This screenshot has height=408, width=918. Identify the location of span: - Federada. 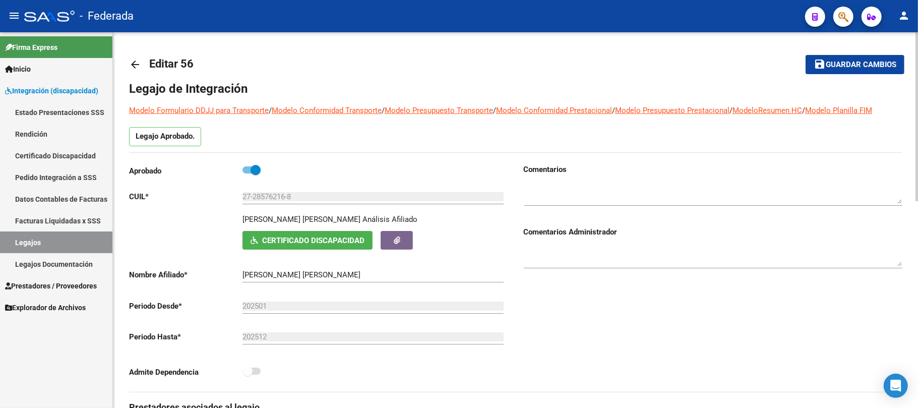
(106, 16).